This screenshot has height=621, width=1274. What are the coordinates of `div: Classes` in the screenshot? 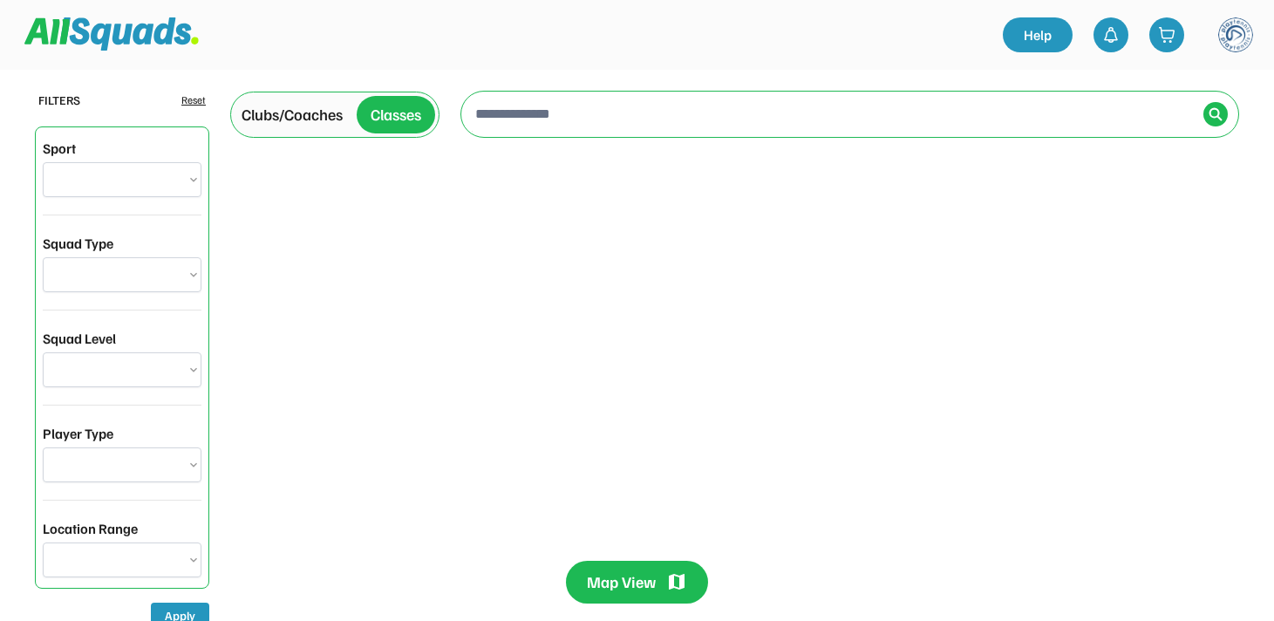 It's located at (396, 114).